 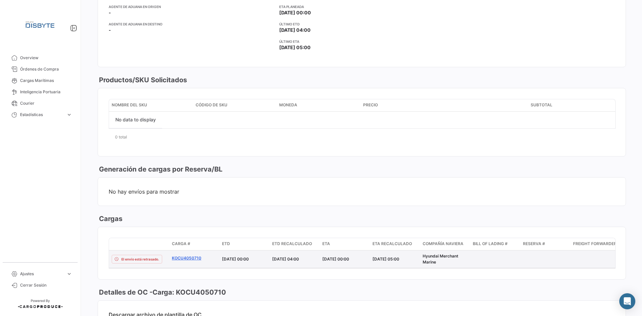 I want to click on app-card-info-title: Último ETD, so click(x=362, y=24).